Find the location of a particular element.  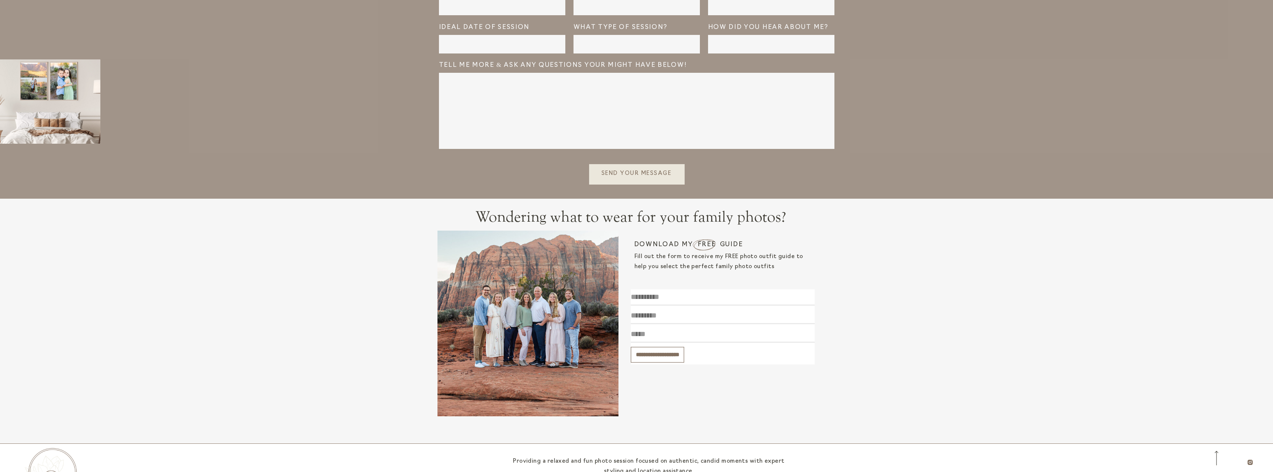

h3: Download my free guide is located at coordinates (696, 245).